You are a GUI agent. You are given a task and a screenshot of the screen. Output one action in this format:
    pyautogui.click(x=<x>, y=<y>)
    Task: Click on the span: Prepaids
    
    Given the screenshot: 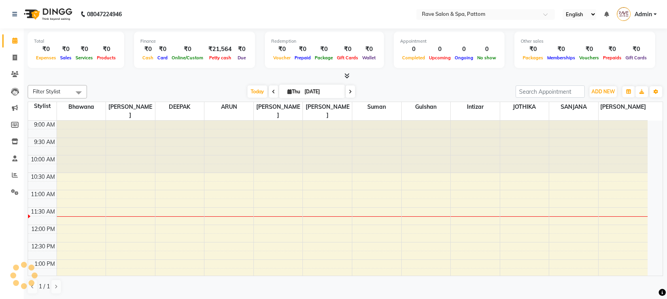 What is the action you would take?
    pyautogui.click(x=612, y=58)
    